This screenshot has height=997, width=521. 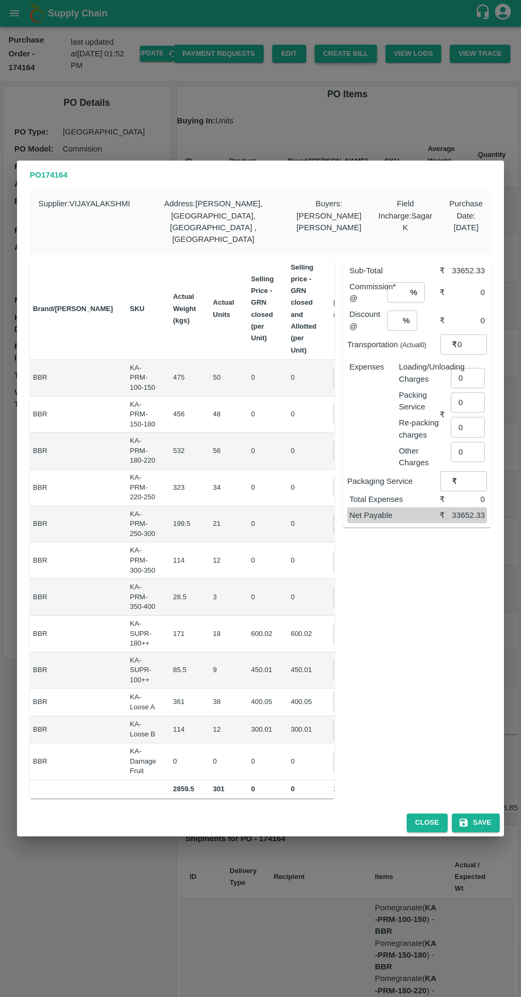 I want to click on td: 21, so click(x=224, y=524).